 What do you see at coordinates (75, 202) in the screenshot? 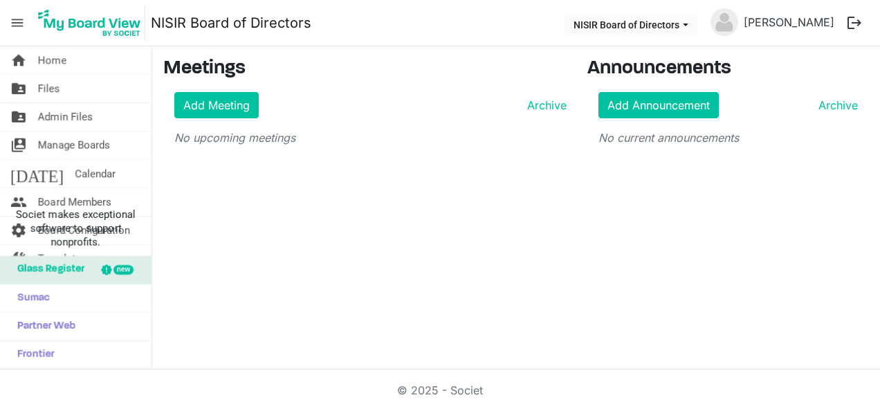
I see `span: Board Members` at bounding box center [75, 202].